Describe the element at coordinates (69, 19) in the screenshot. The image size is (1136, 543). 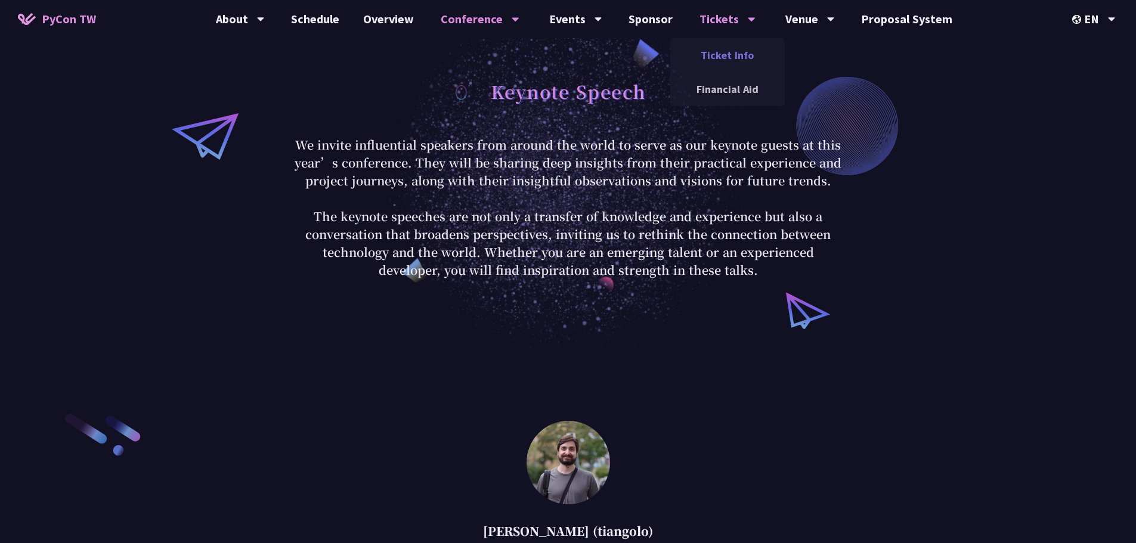
I see `span: PyCon TW` at that location.